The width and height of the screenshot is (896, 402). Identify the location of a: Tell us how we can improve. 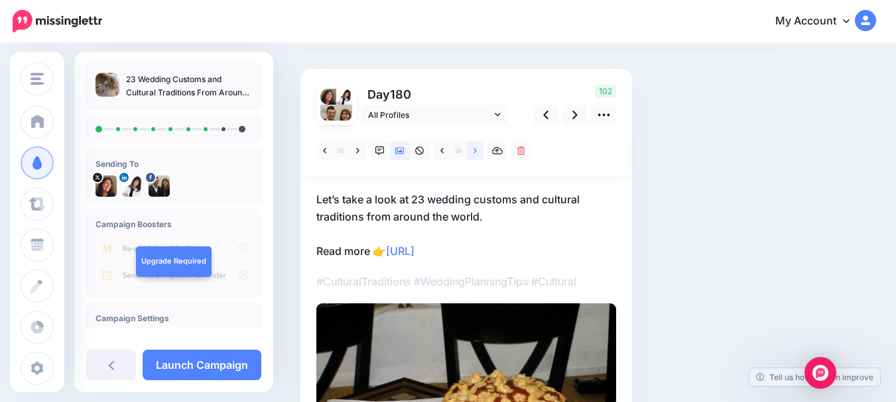
(814, 377).